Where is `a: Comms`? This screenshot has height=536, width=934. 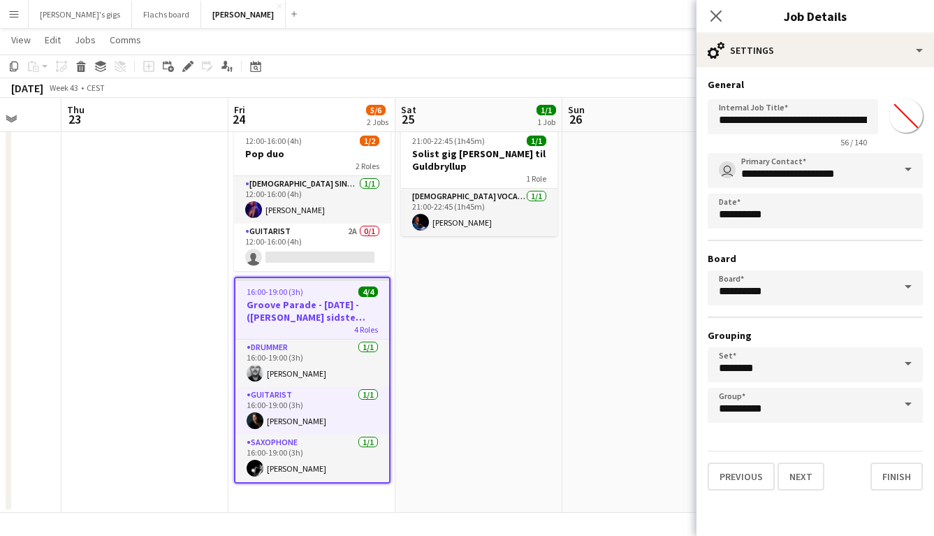 a: Comms is located at coordinates (125, 40).